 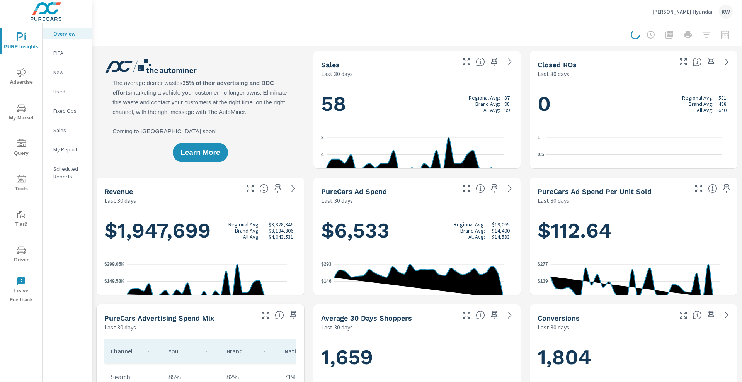 I want to click on p: Fixed Ops, so click(x=69, y=111).